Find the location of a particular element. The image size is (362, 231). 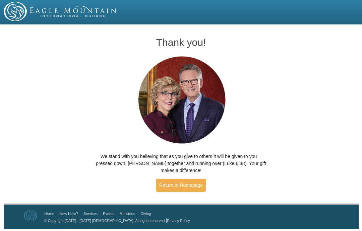

p: We stand with you believing that as you give to others it will be given to you—pressed down, [PER... is located at coordinates (181, 163).